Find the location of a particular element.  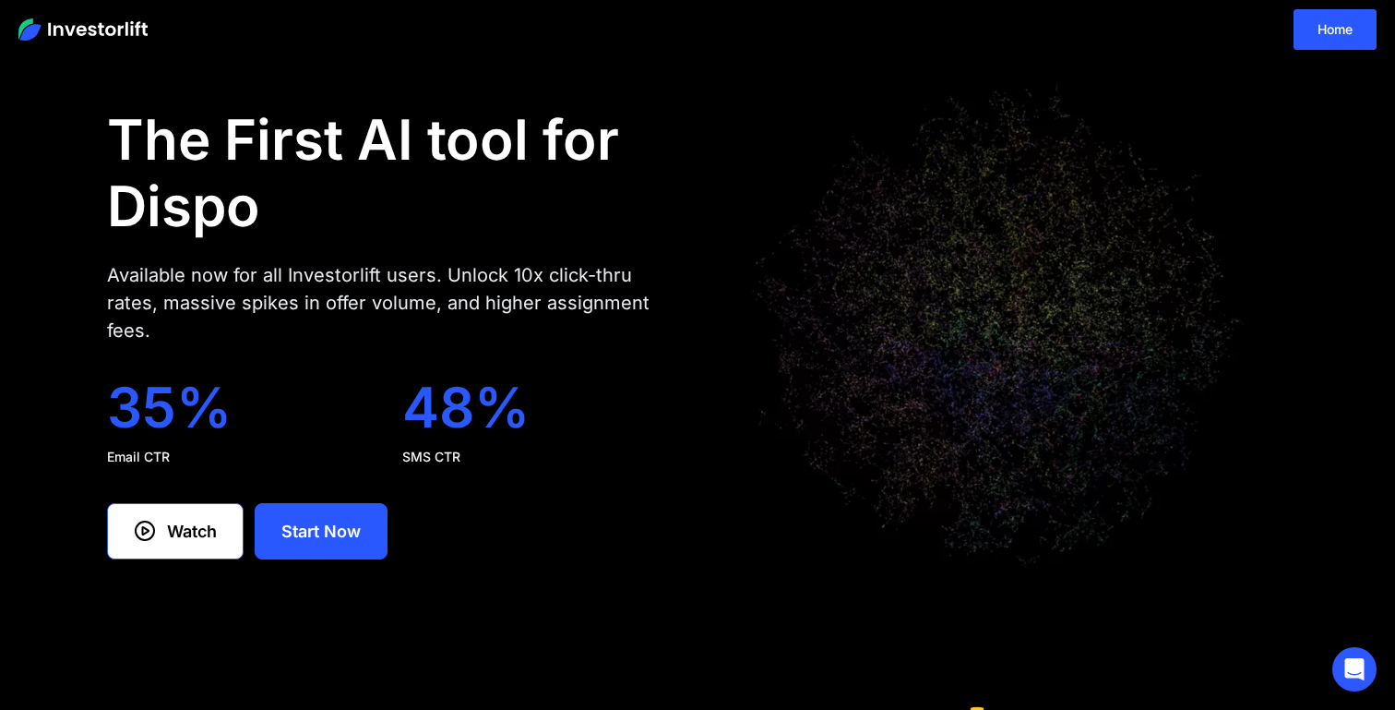

a: Start Now is located at coordinates (321, 531).